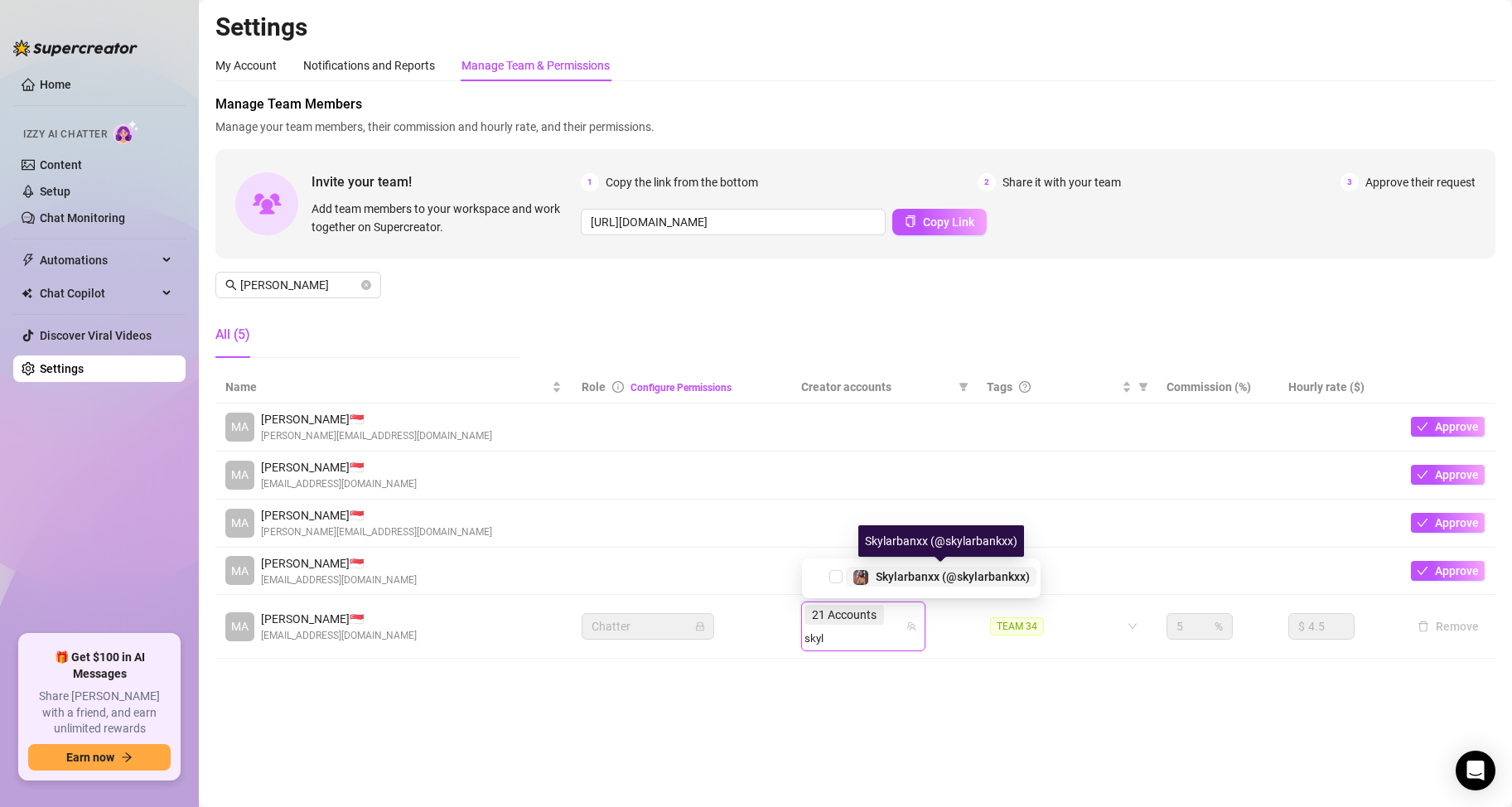 The height and width of the screenshot is (807, 1512). What do you see at coordinates (56, 84) in the screenshot?
I see `a: Home` at bounding box center [56, 84].